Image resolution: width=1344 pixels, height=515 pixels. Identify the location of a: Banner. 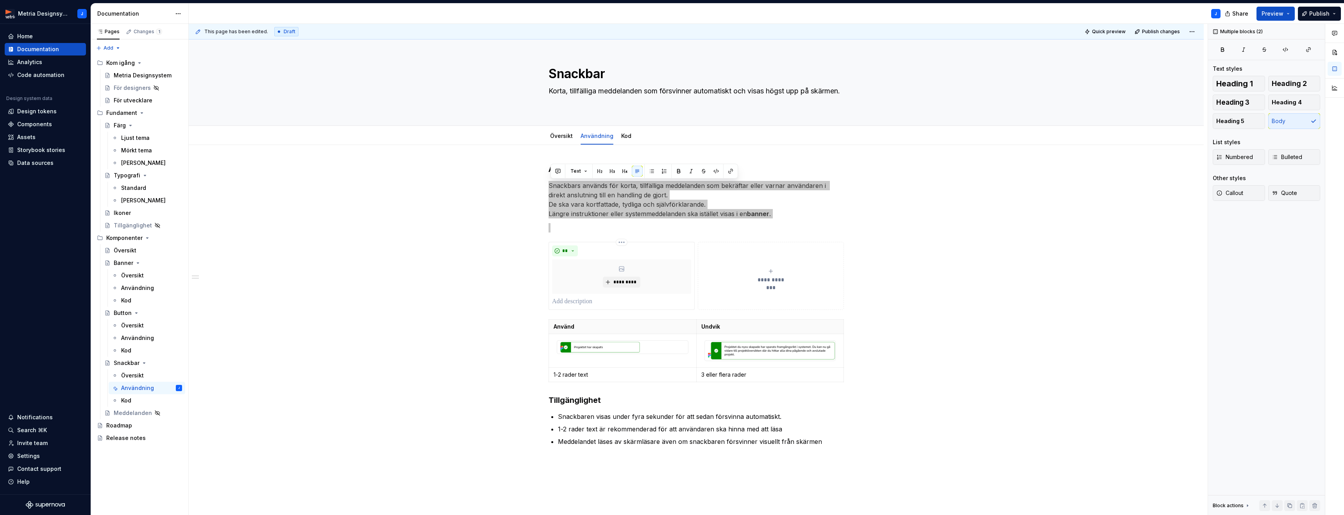
(143, 263).